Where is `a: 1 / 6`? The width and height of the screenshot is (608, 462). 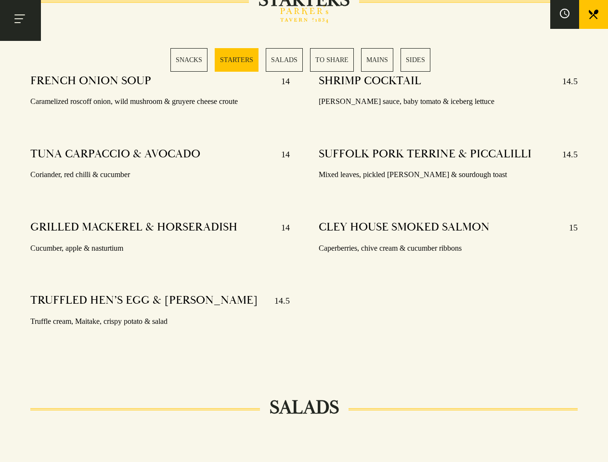 a: 1 / 6 is located at coordinates (189, 60).